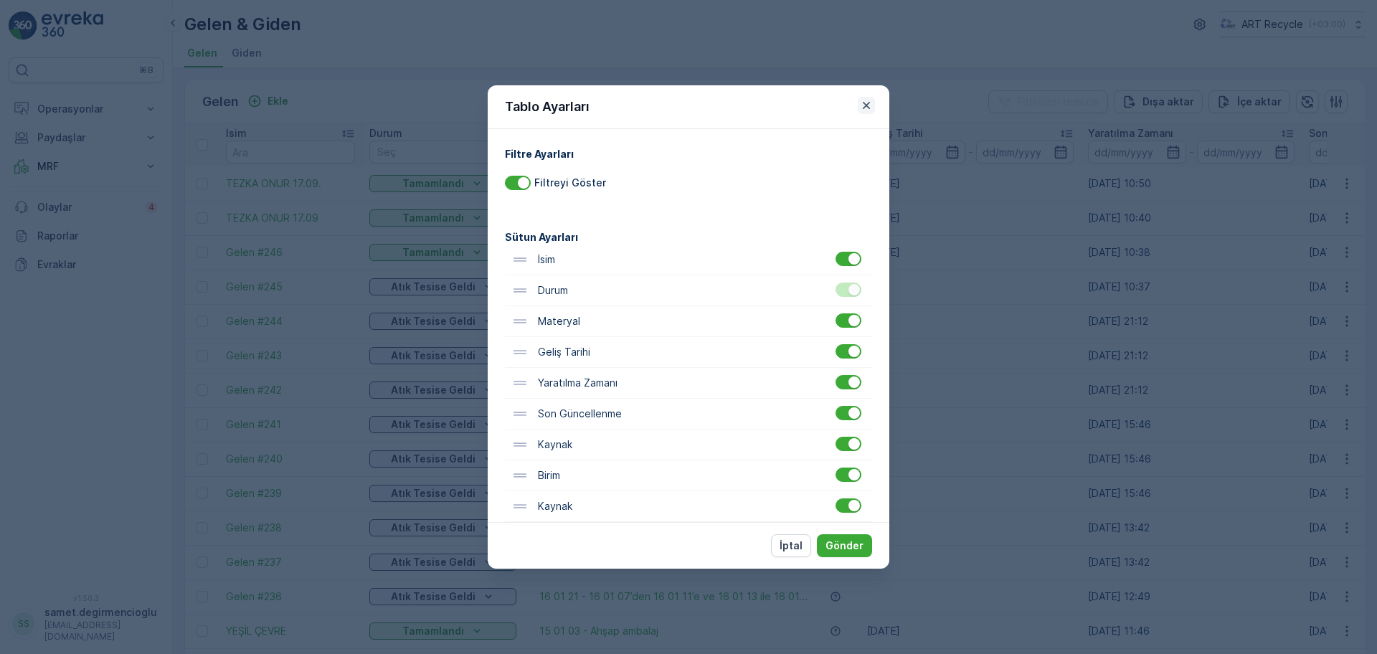 This screenshot has width=1377, height=654. What do you see at coordinates (791, 546) in the screenshot?
I see `button: İptal` at bounding box center [791, 546].